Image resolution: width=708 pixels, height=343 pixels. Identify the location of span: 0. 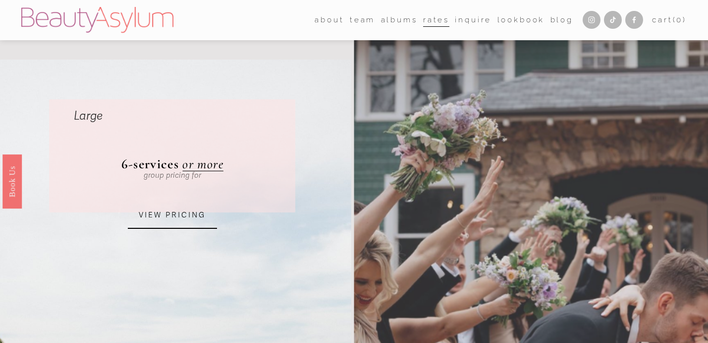
(680, 20).